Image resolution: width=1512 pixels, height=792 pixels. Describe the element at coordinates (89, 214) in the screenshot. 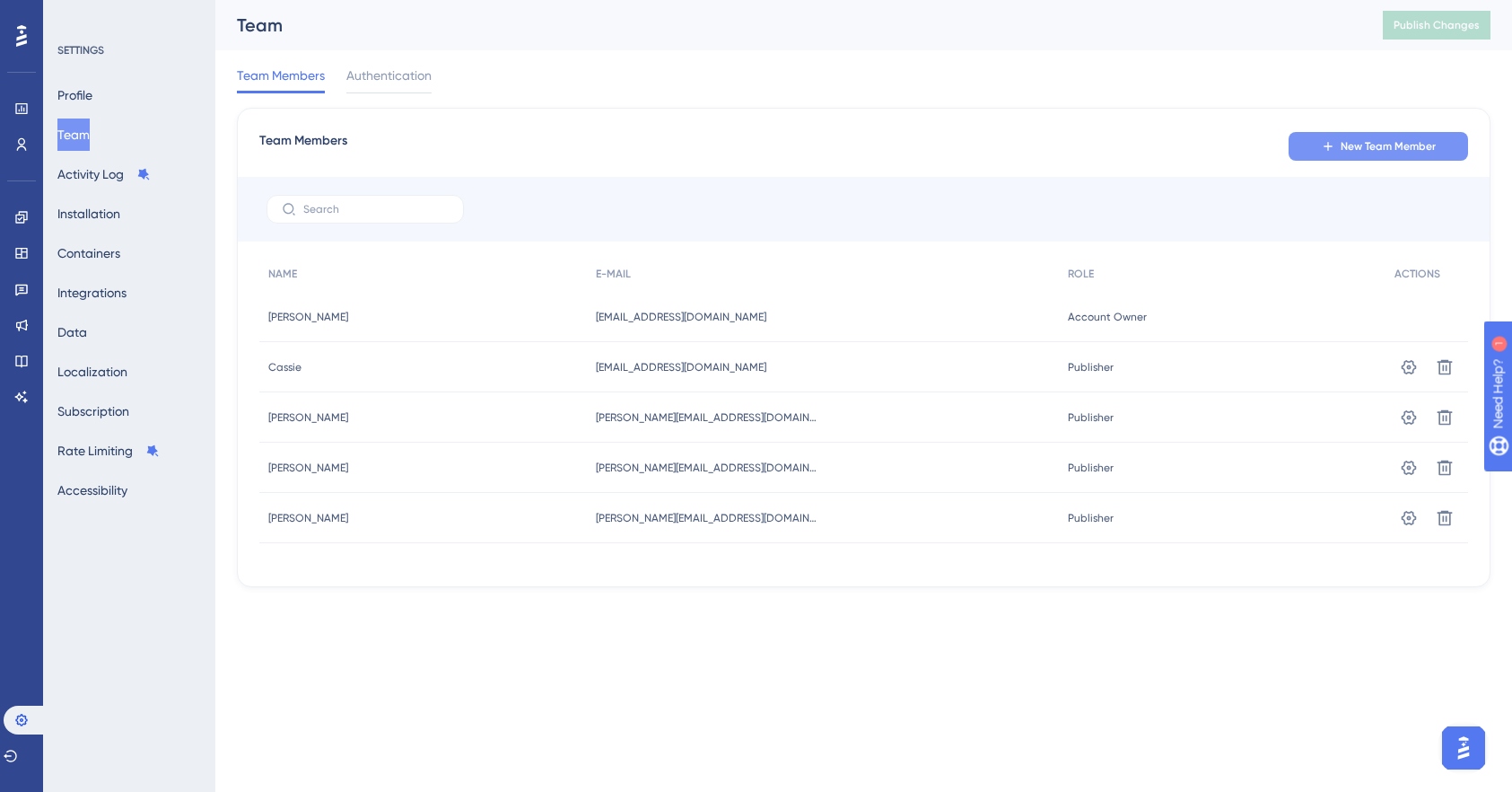

I see `button: Installation` at that location.